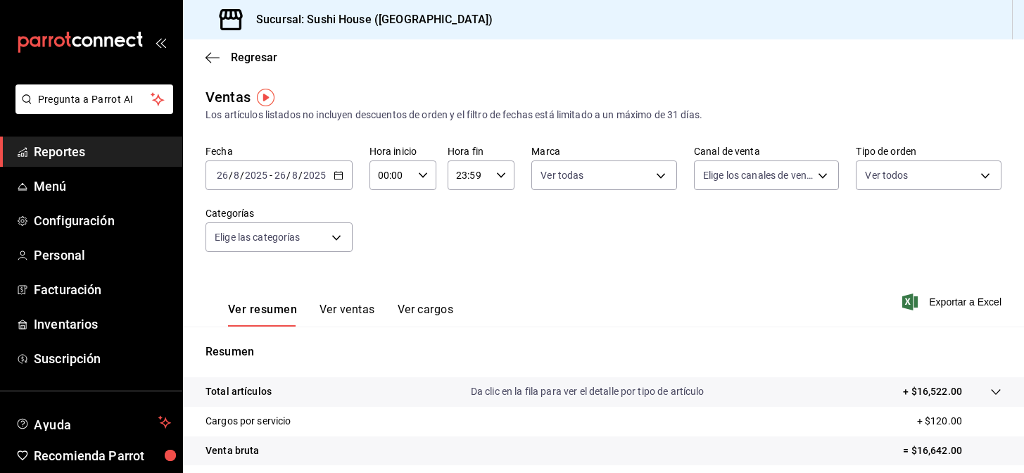 This screenshot has height=473, width=1024. I want to click on label: Fecha, so click(279, 151).